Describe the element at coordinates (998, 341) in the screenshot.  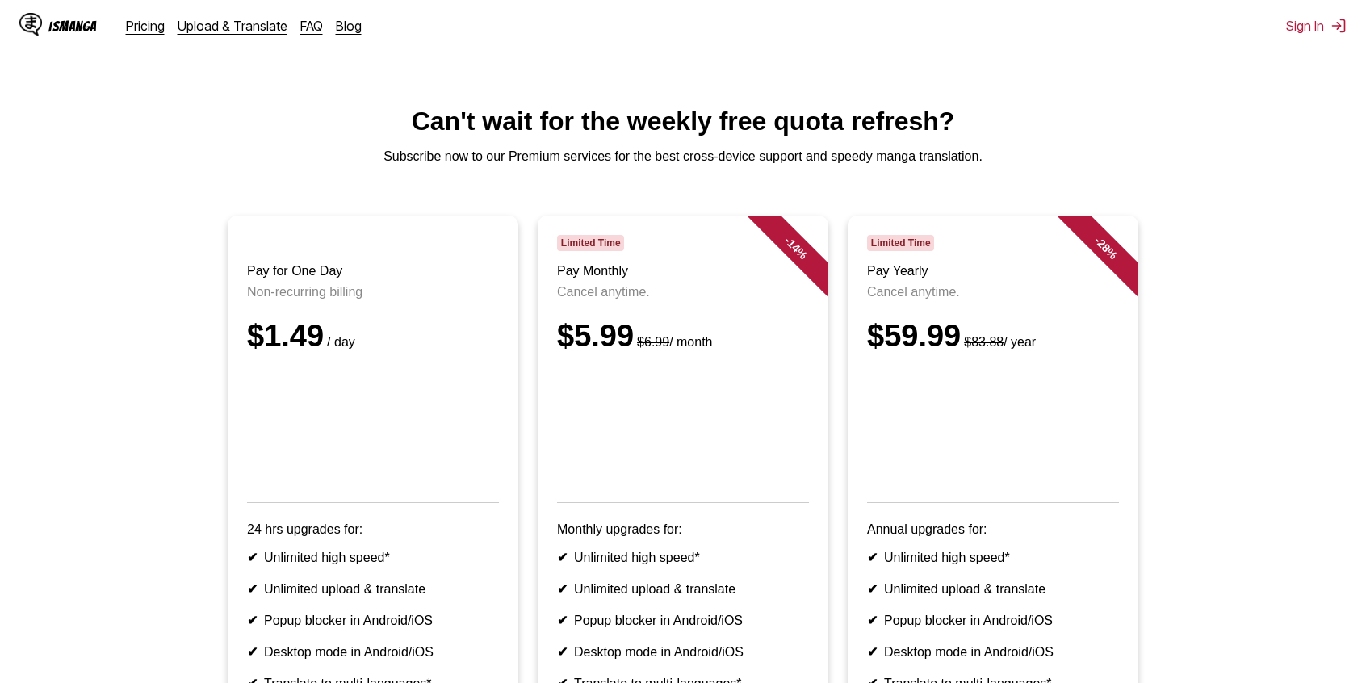
I see `small: / year` at that location.